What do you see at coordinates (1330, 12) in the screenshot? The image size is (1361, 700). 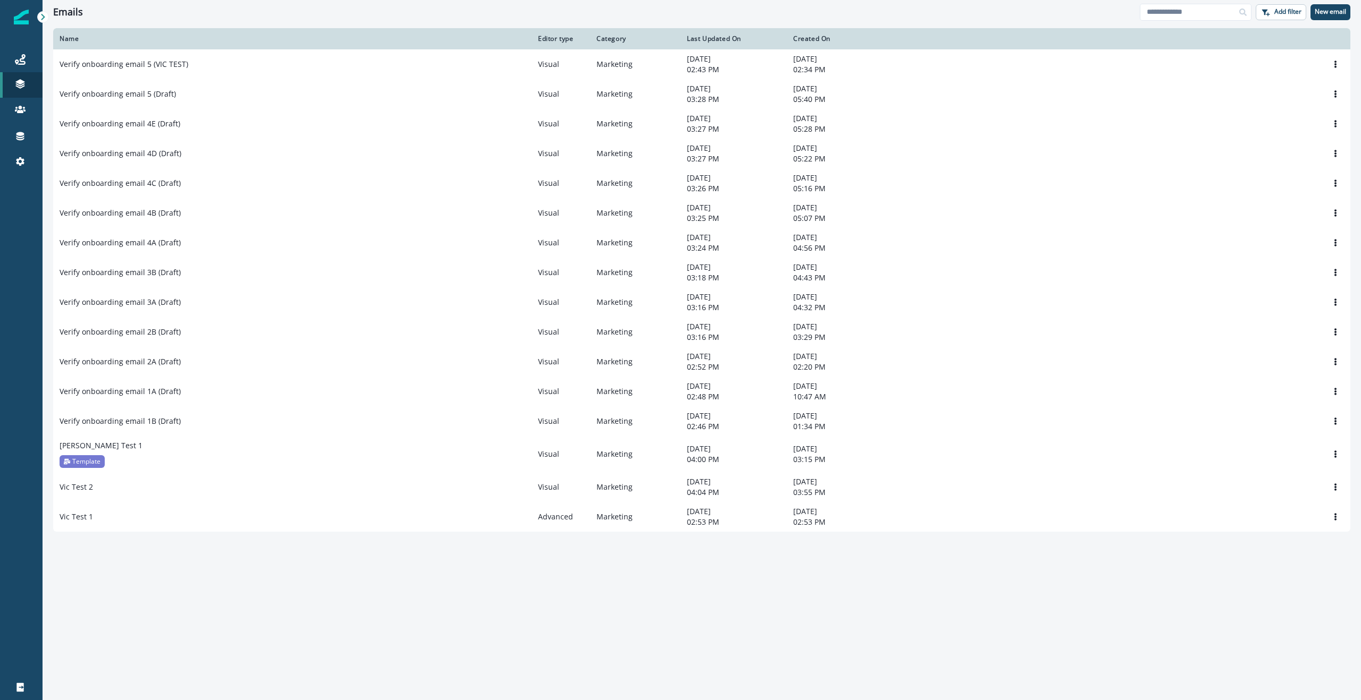 I see `button: New email` at bounding box center [1330, 12].